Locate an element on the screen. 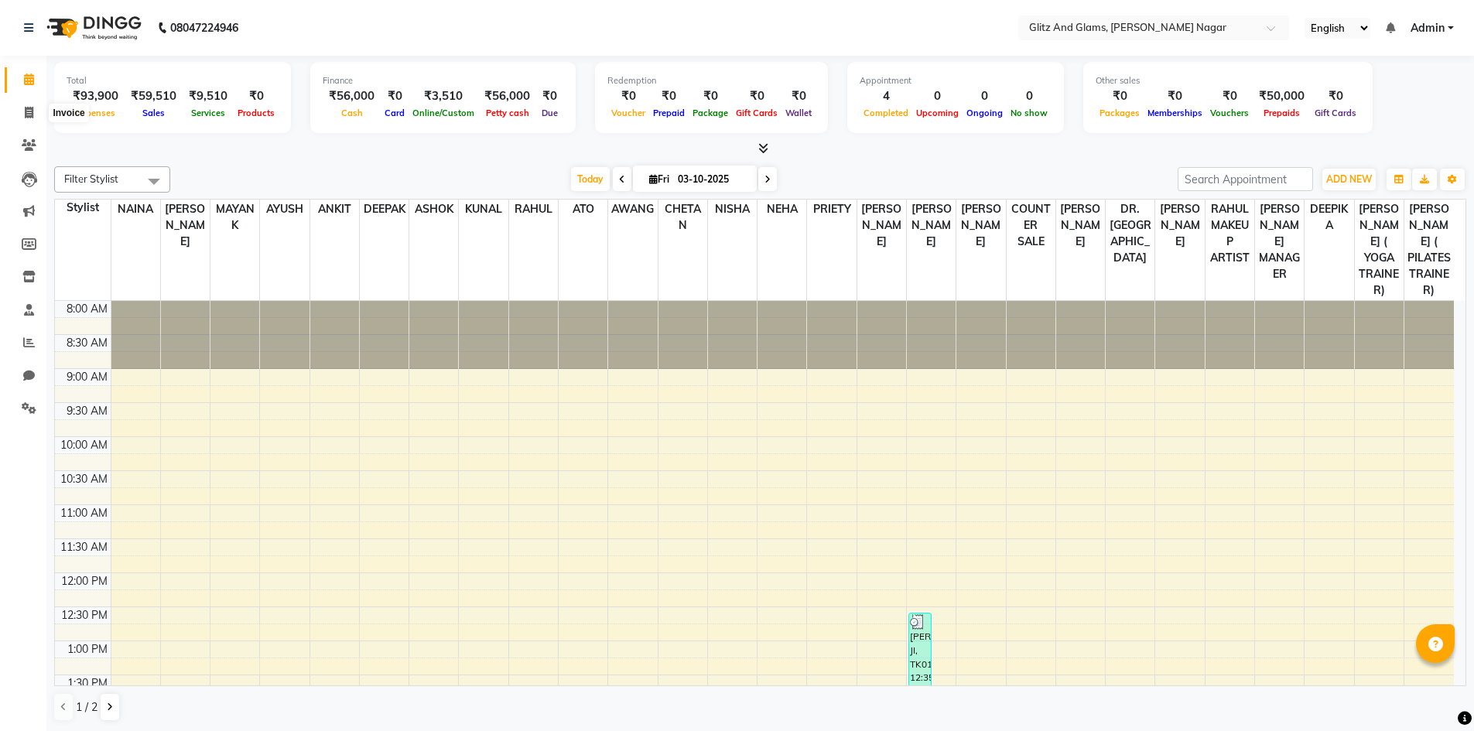 The image size is (1474, 731). span: AYUSH is located at coordinates (284, 209).